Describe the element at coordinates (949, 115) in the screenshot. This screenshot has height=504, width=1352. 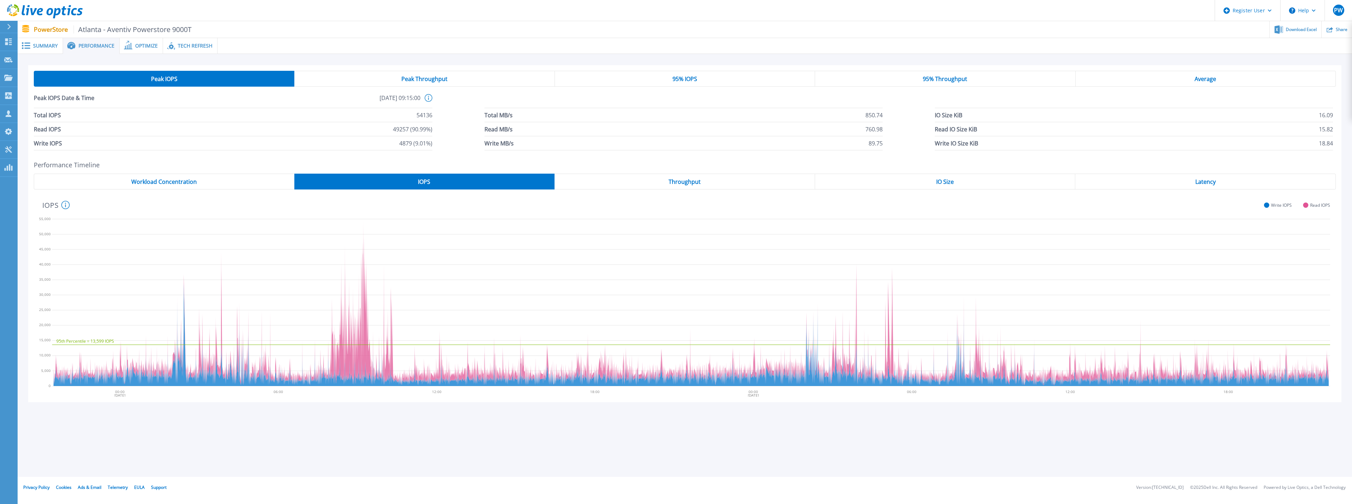
I see `span: IO Size KiB` at that location.